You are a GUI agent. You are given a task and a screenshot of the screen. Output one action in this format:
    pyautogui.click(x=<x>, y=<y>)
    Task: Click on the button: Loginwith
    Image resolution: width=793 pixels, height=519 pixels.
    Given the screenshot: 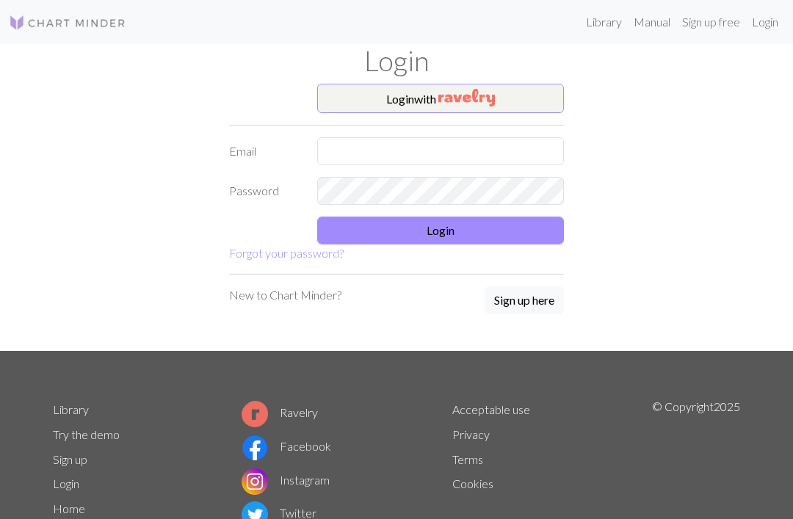 What is the action you would take?
    pyautogui.click(x=441, y=98)
    